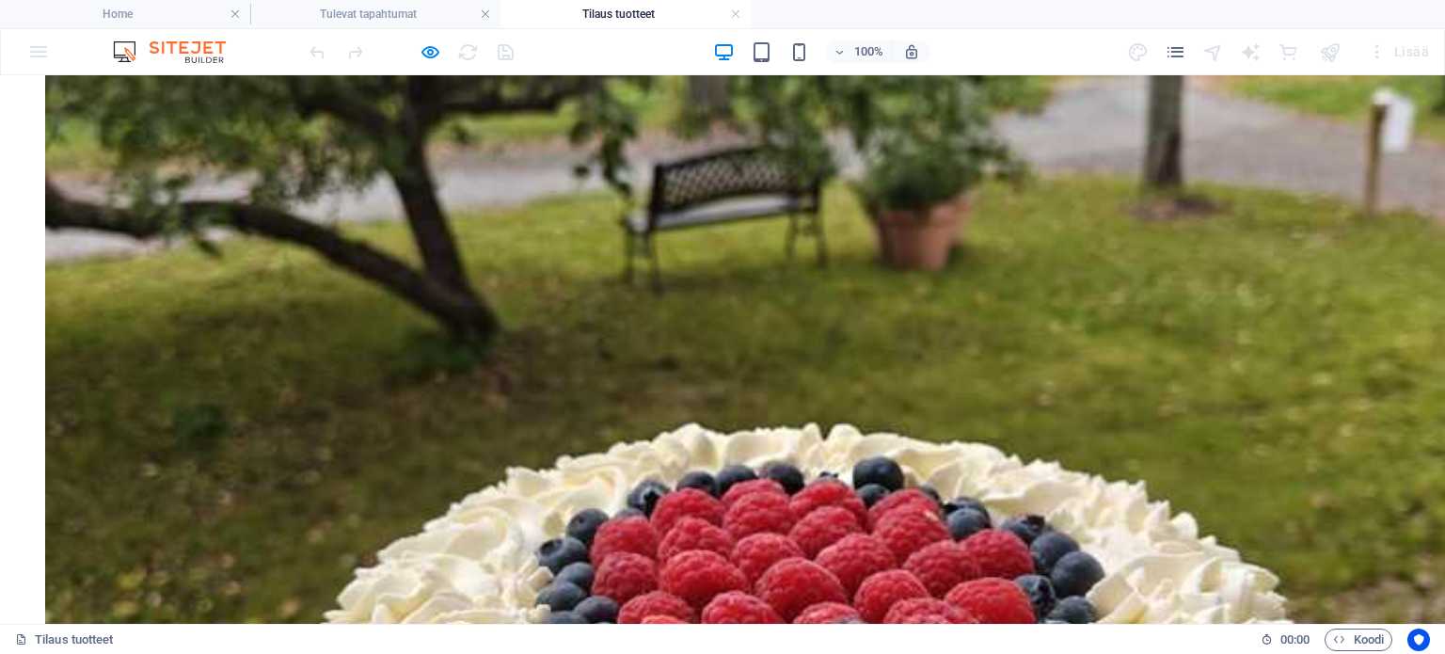 The image size is (1445, 654). Describe the element at coordinates (1285, 640) in the screenshot. I see `h6: Istunnon aika` at that location.